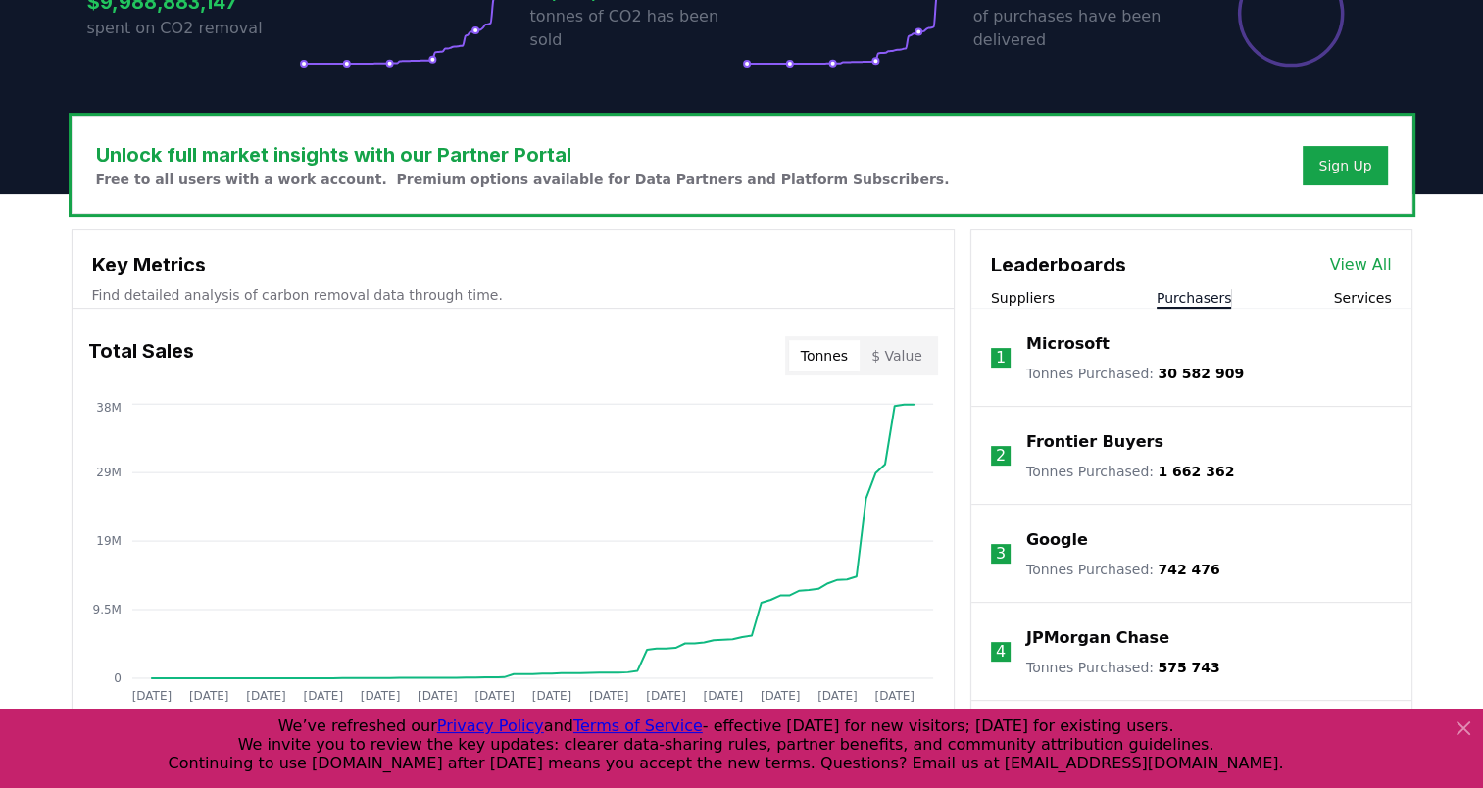  What do you see at coordinates (1098, 638) in the screenshot?
I see `a: JPMorgan Chase` at bounding box center [1098, 638].